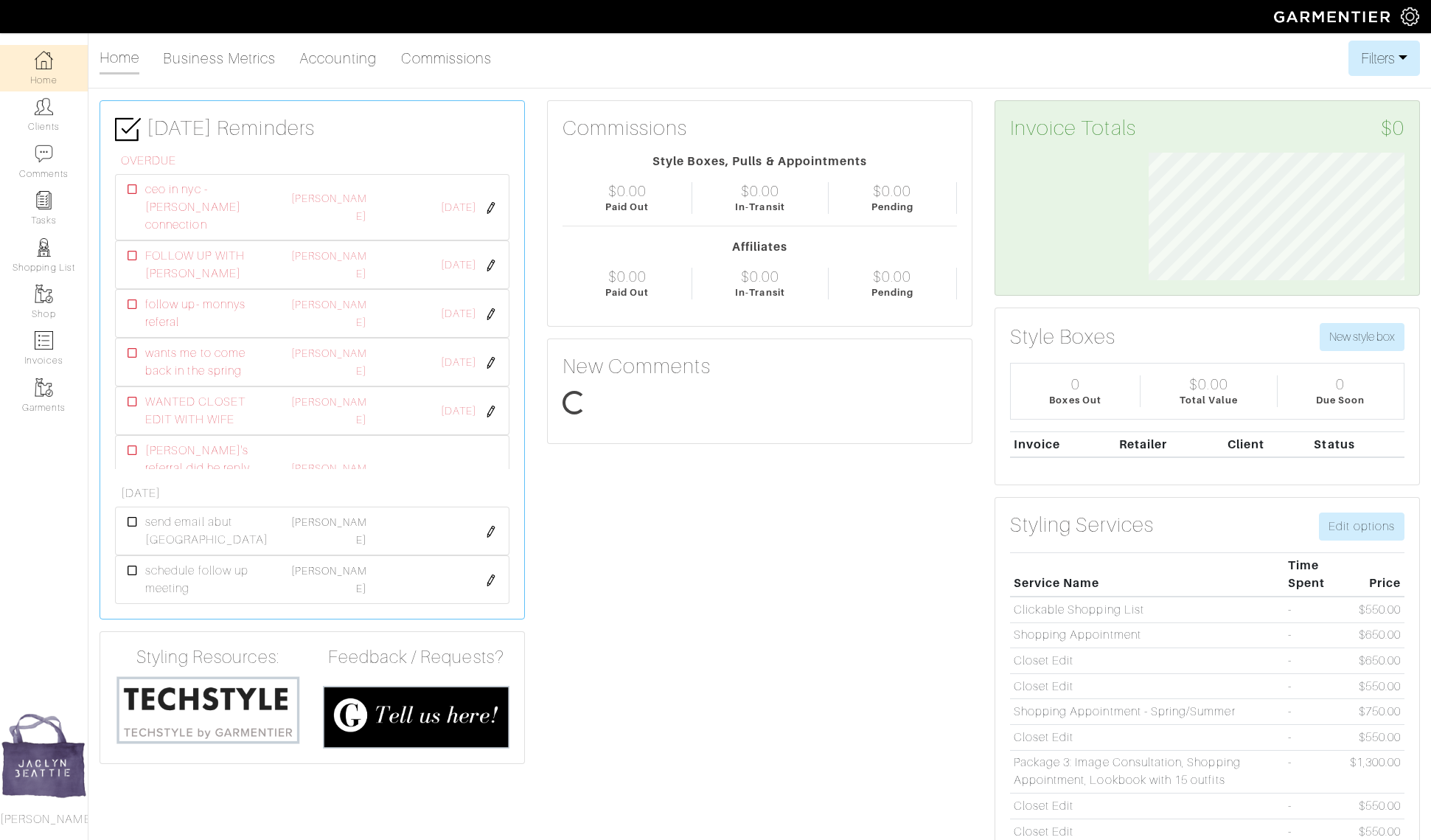  What do you see at coordinates (1210, 400) in the screenshot?
I see `div: Total Value` at bounding box center [1210, 400].